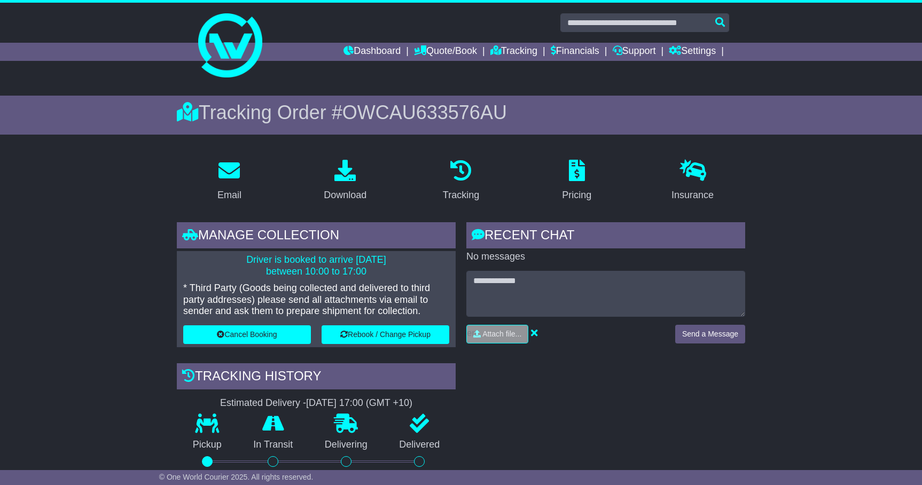  Describe the element at coordinates (461, 112) in the screenshot. I see `div: Tracking Order #` at that location.